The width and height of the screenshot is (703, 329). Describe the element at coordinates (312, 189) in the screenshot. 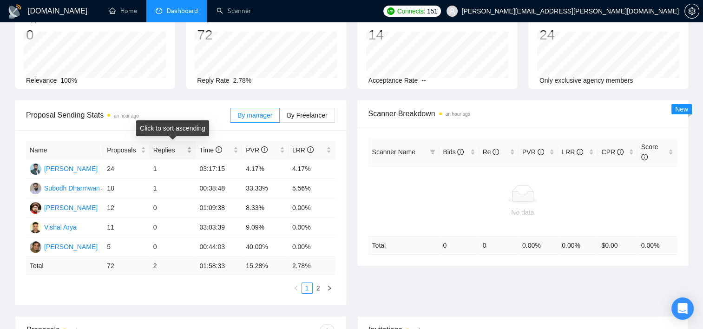

I see `td: 5.56%` at that location.